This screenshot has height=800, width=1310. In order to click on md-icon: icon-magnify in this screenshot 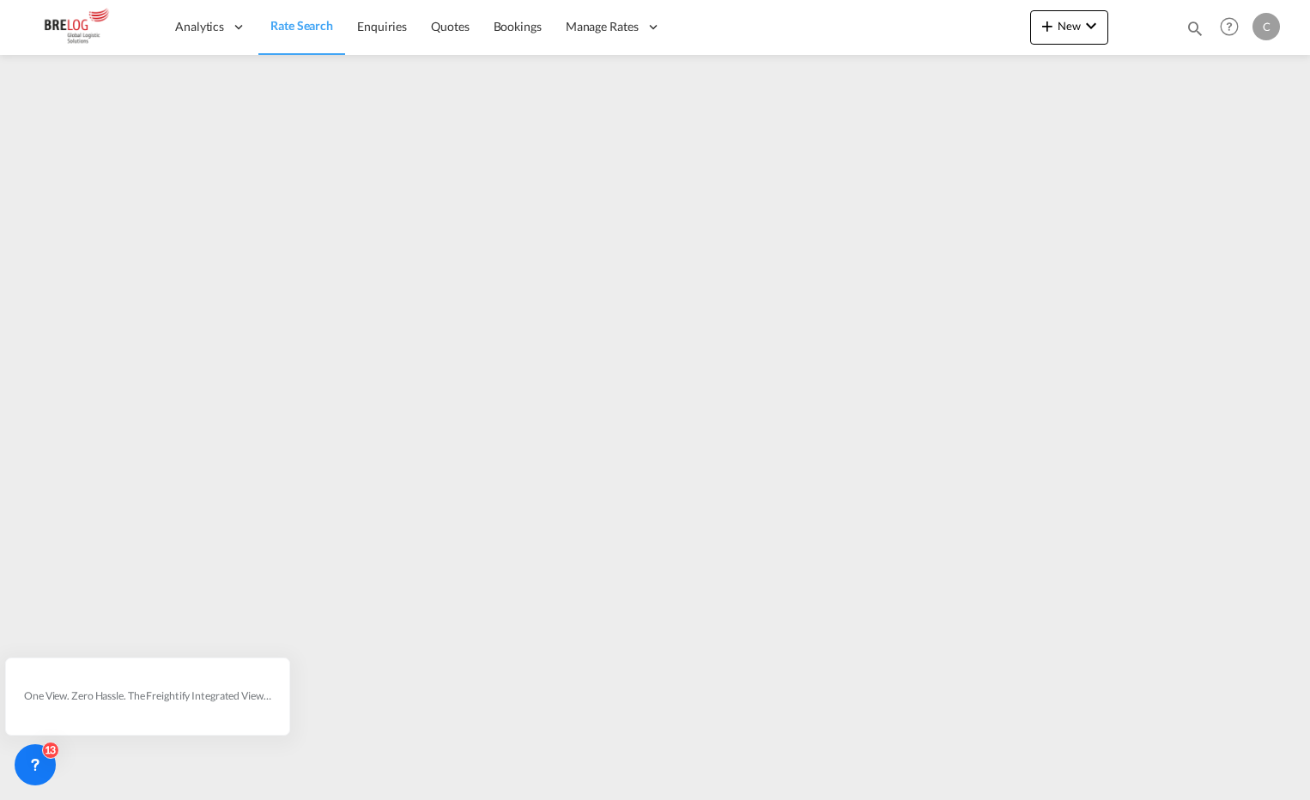, I will do `click(1195, 28)`.